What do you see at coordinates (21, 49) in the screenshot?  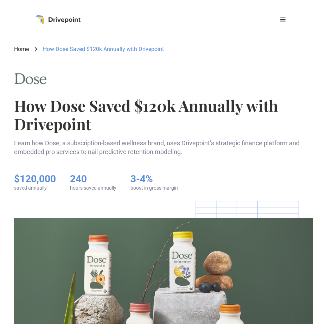 I see `a: Home` at bounding box center [21, 49].